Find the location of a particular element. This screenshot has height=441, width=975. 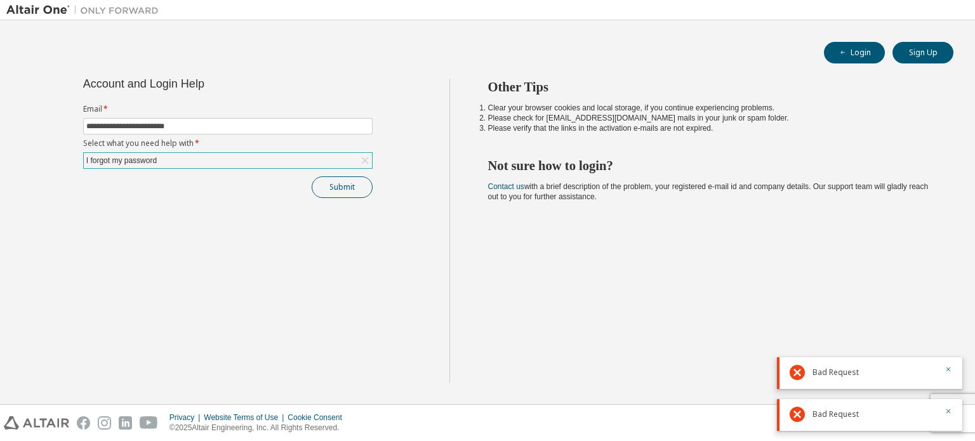

button: Submit is located at coordinates (342, 187).